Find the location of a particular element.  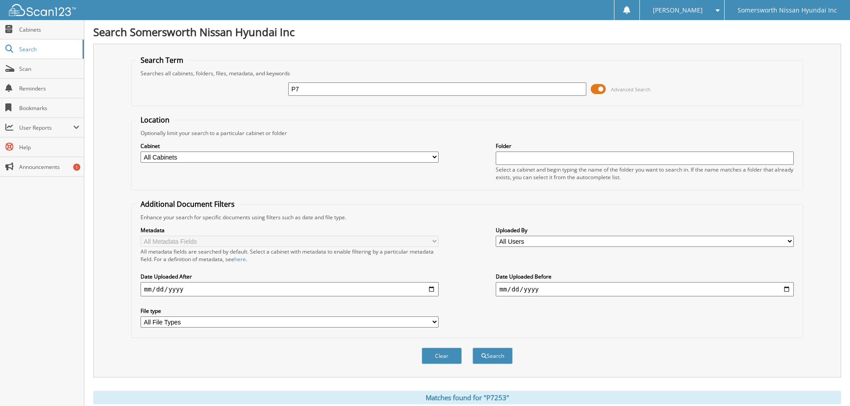

span: Search is located at coordinates (49, 49).